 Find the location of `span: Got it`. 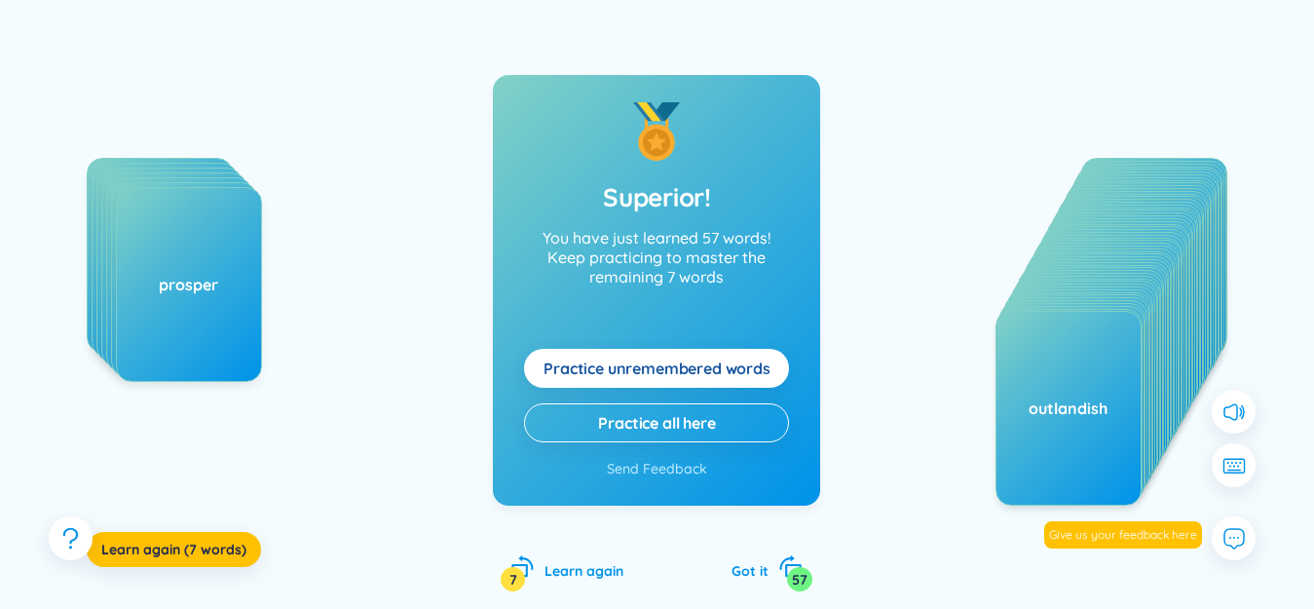

span: Got it is located at coordinates (750, 571).